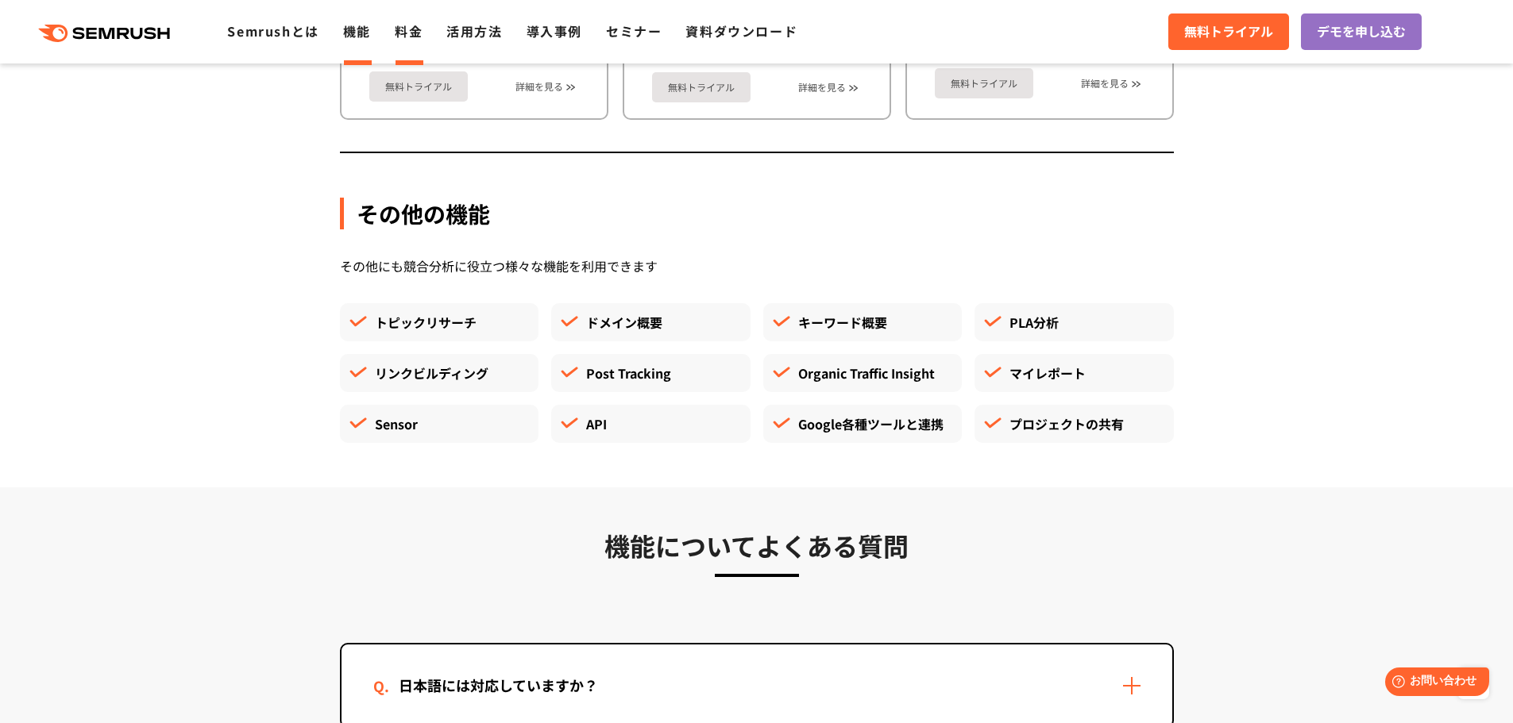  What do you see at coordinates (1074, 424) in the screenshot?
I see `div: プロジェクトの共有` at bounding box center [1074, 424].